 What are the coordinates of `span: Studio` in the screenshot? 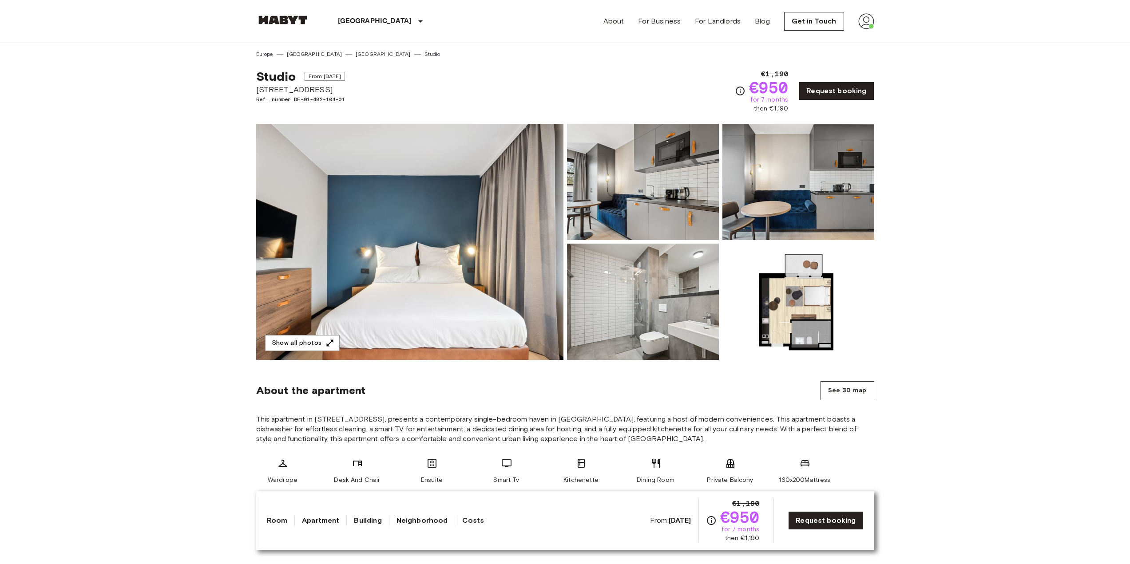 It's located at (276, 76).